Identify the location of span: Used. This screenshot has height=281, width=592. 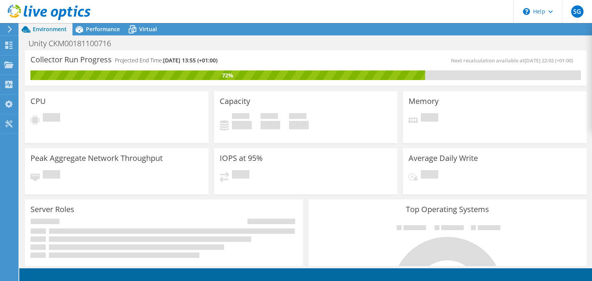
(240, 117).